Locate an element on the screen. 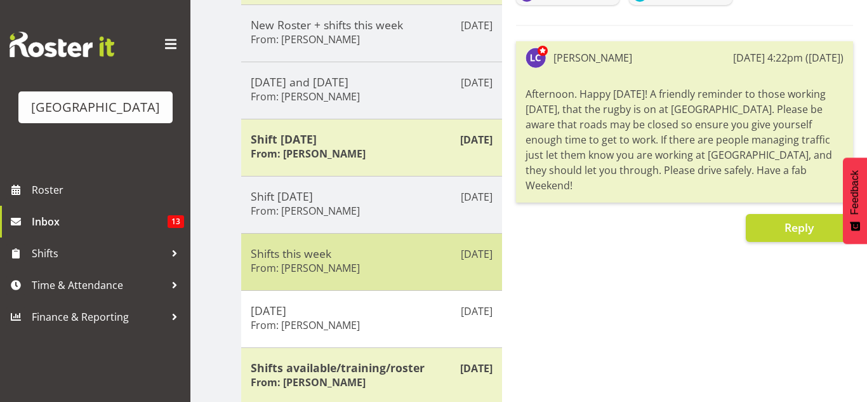  span: 13 is located at coordinates (176, 222).